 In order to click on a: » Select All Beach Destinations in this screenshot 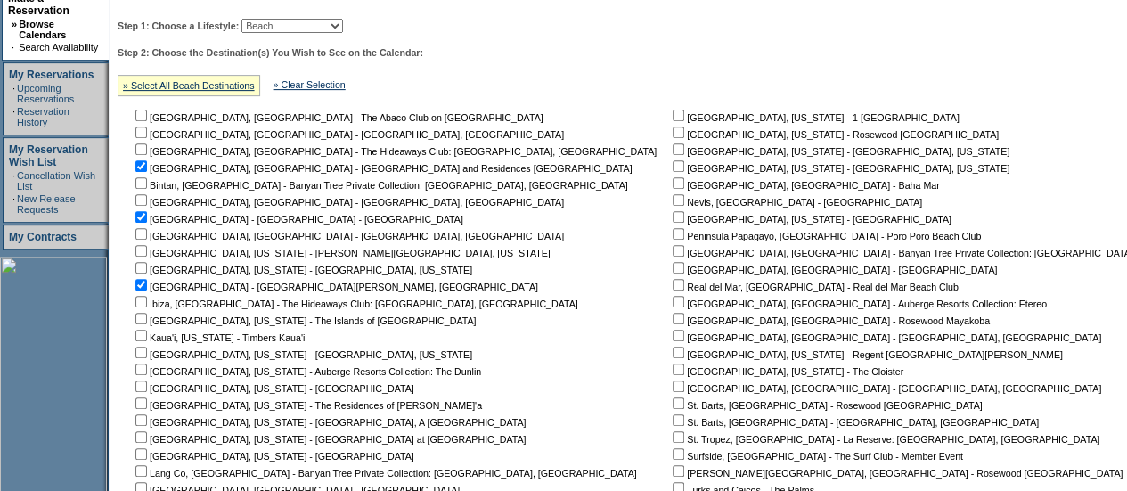, I will do `click(189, 86)`.